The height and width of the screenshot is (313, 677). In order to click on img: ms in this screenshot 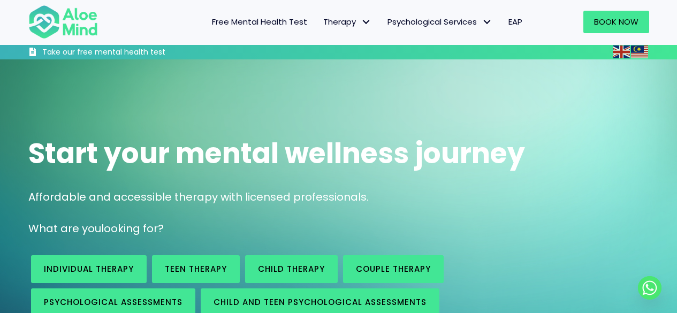, I will do `click(639, 52)`.